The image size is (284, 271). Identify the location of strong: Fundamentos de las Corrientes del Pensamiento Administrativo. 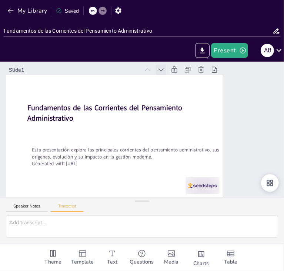
(105, 113).